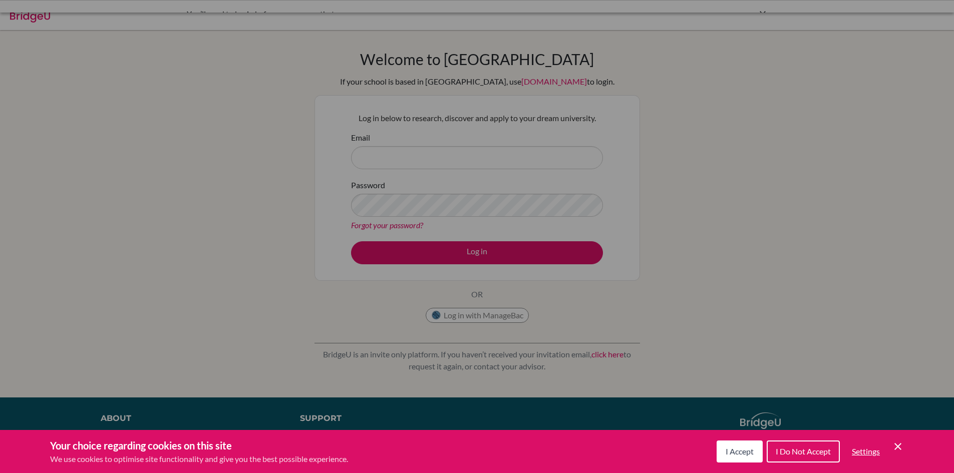 The height and width of the screenshot is (473, 954). I want to click on button: Settings, so click(866, 452).